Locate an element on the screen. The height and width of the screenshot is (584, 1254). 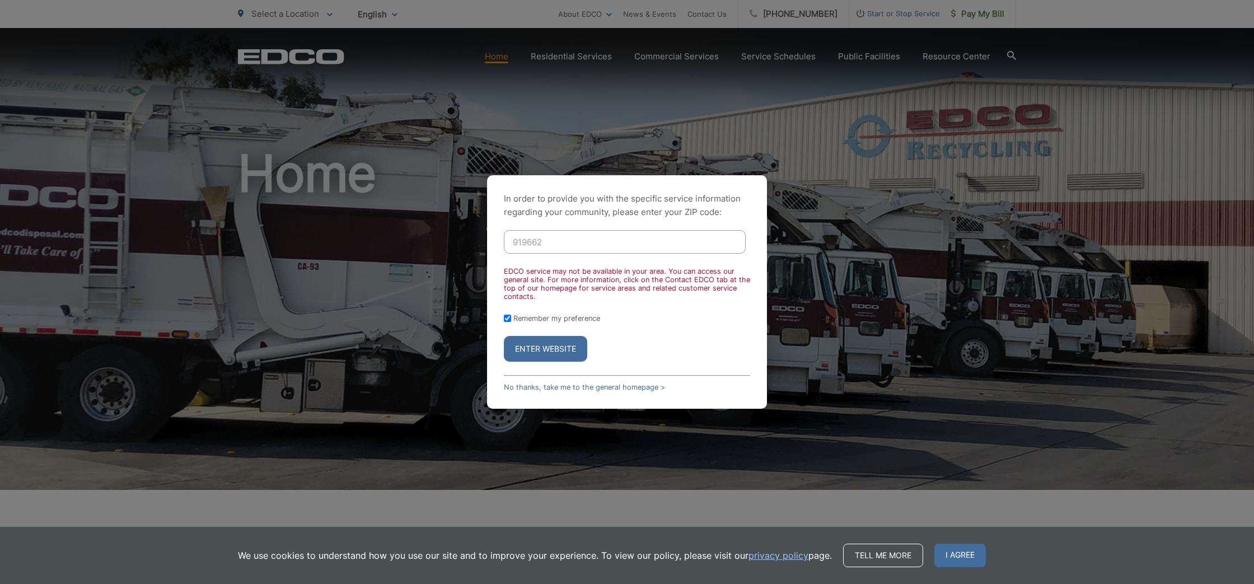
a: privacy policy is located at coordinates (778, 555).